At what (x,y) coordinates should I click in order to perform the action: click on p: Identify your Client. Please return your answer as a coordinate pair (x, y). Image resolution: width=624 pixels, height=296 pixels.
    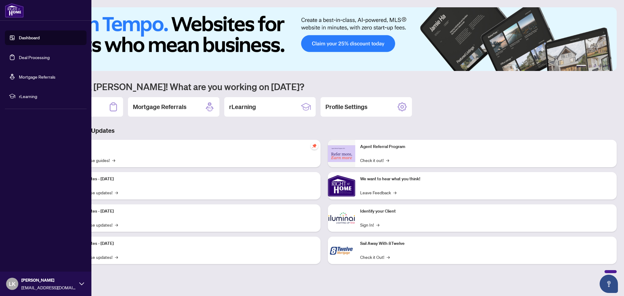
    Looking at the image, I should click on (486, 212).